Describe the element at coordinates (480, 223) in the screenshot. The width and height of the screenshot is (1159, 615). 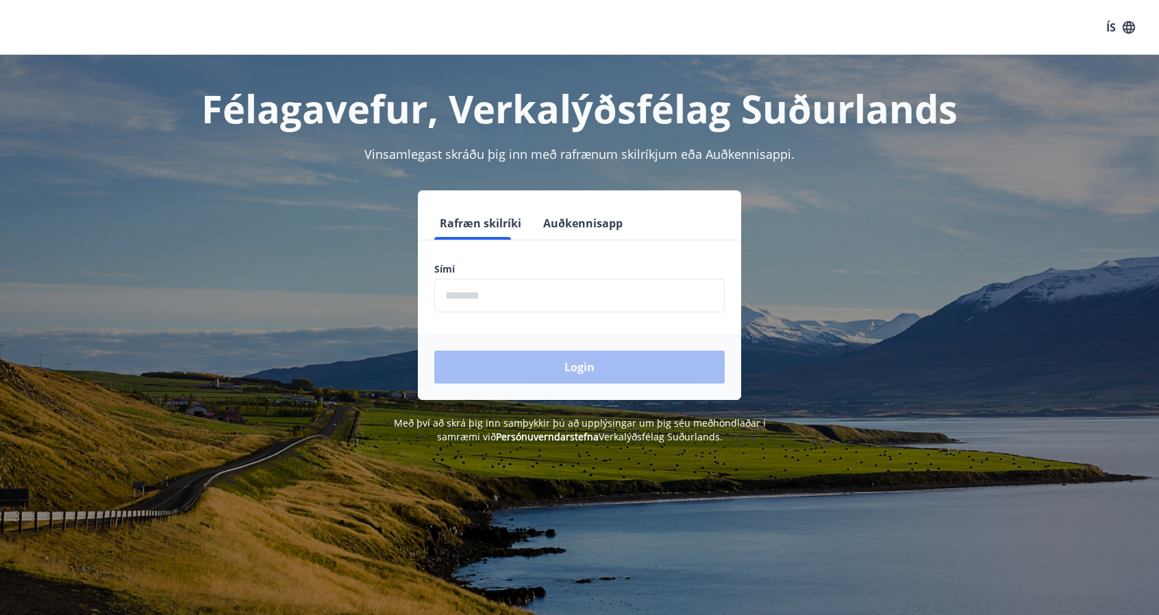
I see `button: Rafræn skilríki` at that location.